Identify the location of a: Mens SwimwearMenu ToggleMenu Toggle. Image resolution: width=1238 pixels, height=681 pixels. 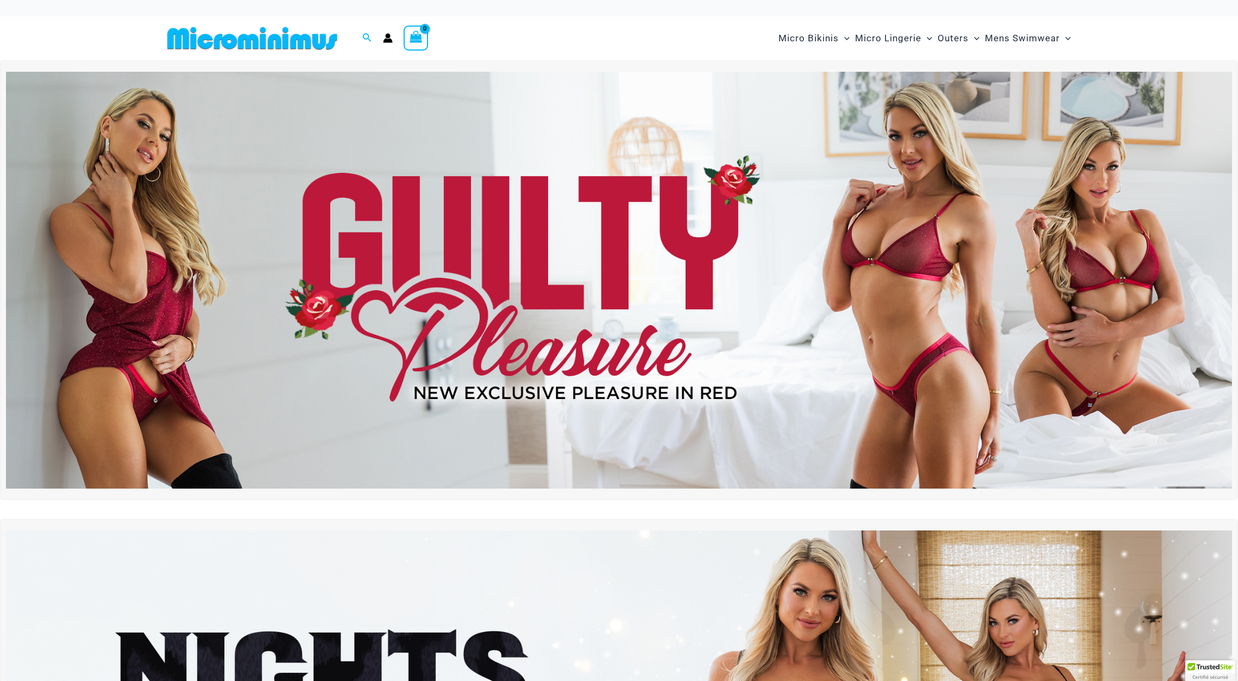
(1028, 38).